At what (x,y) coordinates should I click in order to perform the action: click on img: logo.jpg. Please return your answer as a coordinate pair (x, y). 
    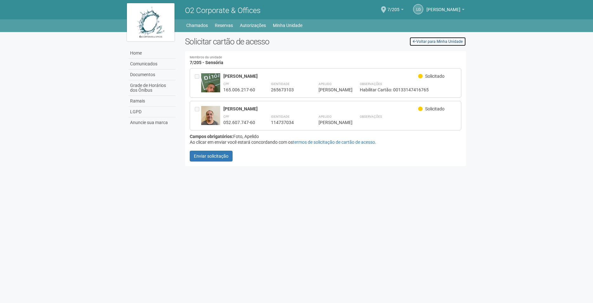
    Looking at the image, I should click on (151, 22).